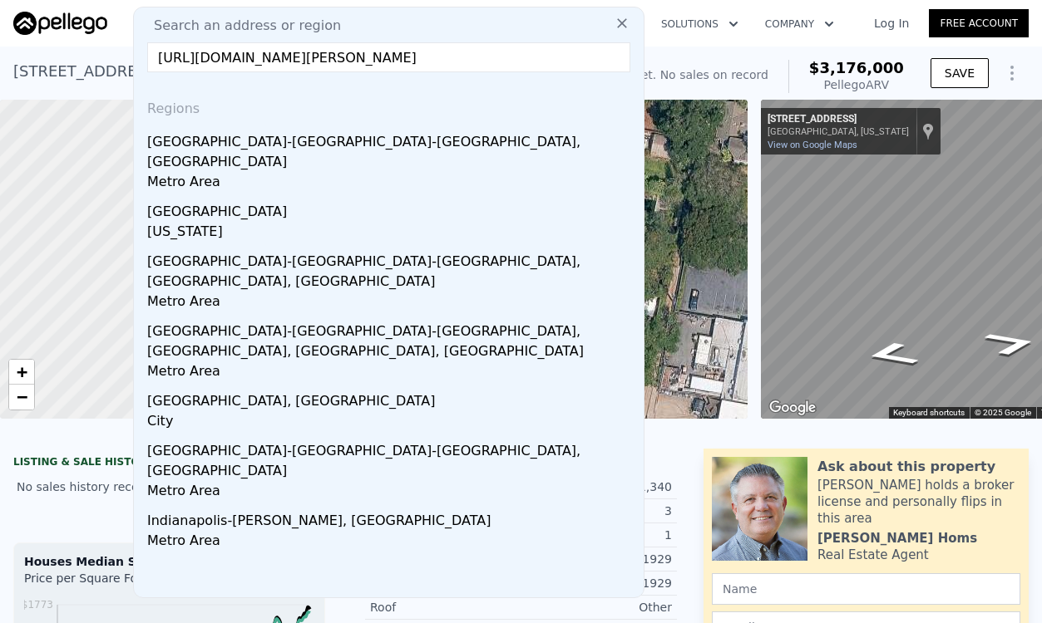  Describe the element at coordinates (928, 131) in the screenshot. I see `a: Show location on map` at that location.